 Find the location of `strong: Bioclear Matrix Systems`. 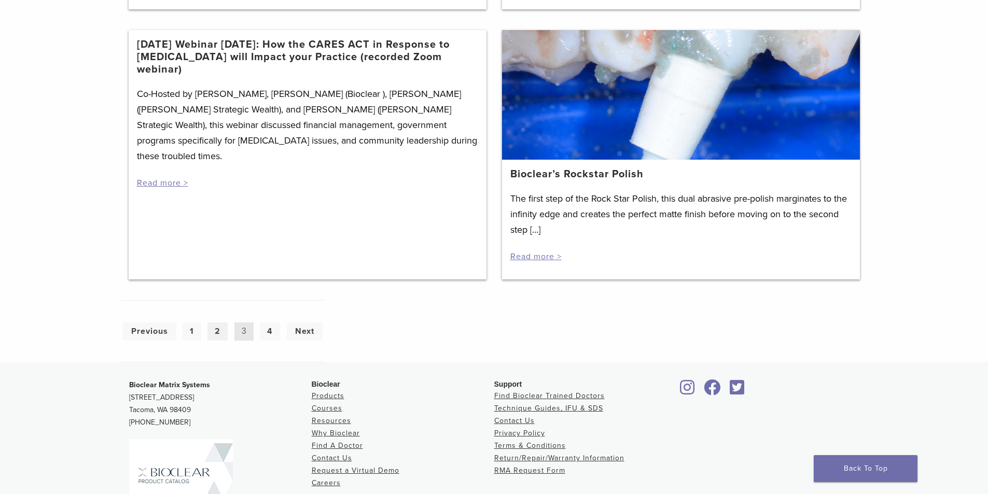

strong: Bioclear Matrix Systems is located at coordinates (170, 385).